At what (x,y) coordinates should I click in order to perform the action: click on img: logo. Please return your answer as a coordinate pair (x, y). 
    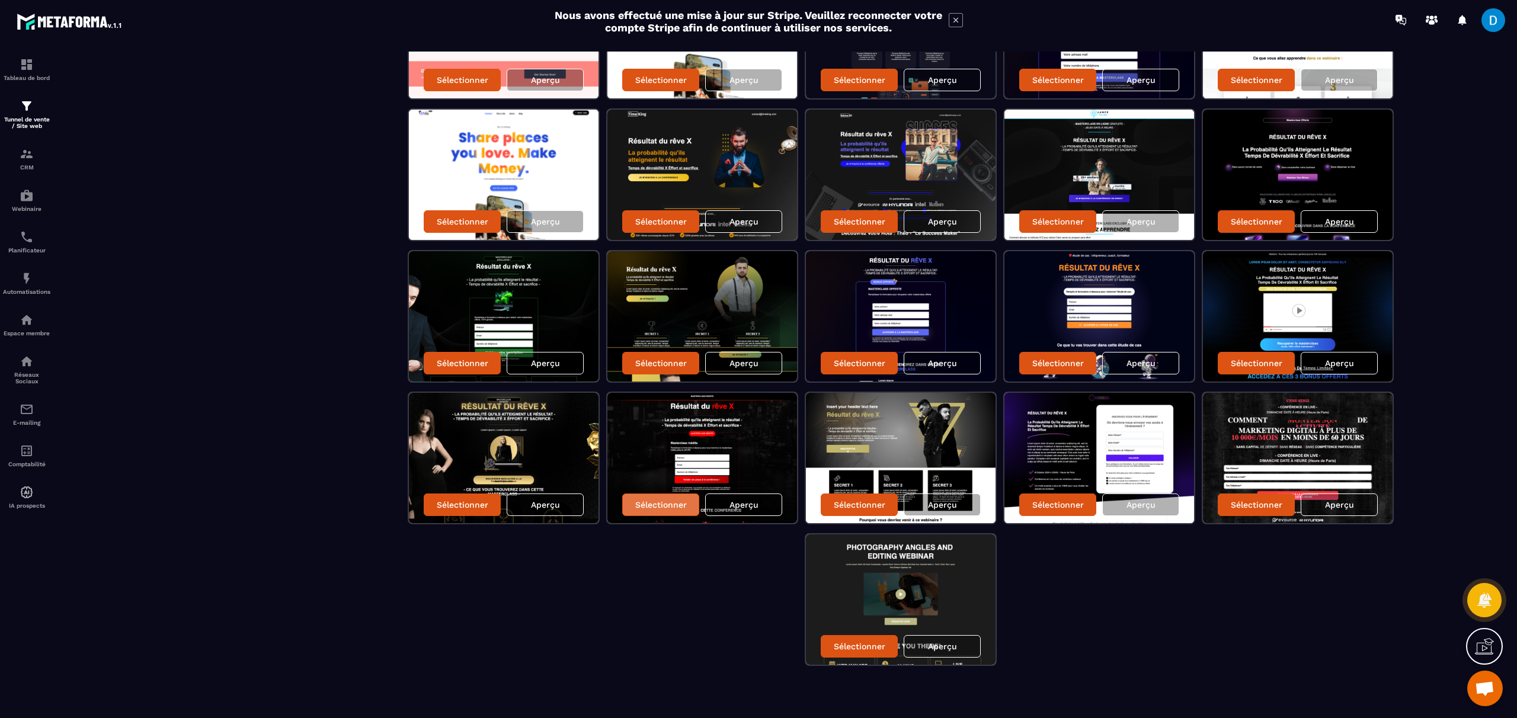
    Looking at the image, I should click on (70, 21).